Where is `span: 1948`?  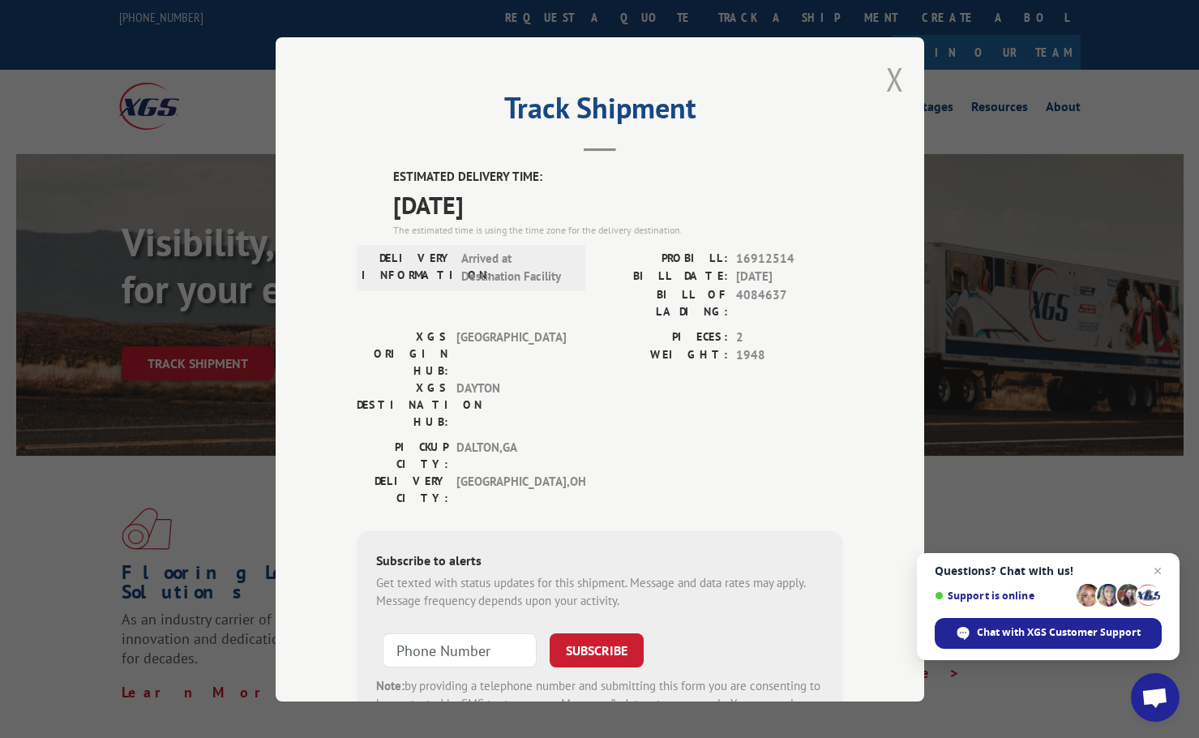
span: 1948 is located at coordinates (790, 355).